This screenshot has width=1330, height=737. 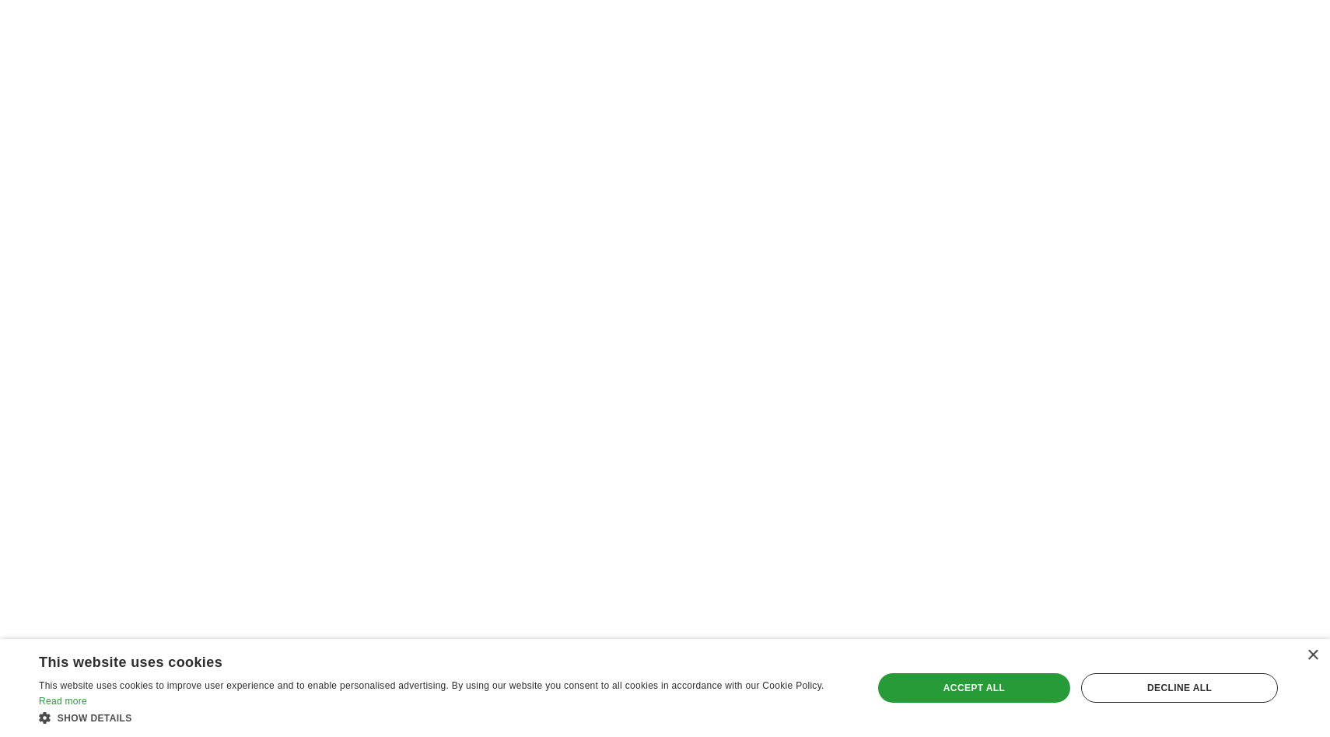 I want to click on div: Accept all, so click(x=974, y=688).